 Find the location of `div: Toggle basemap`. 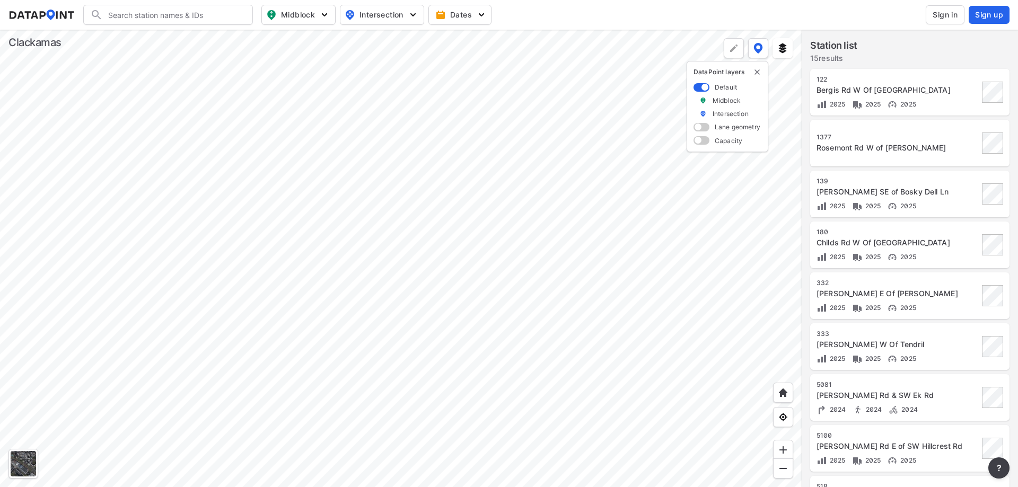

div: Toggle basemap is located at coordinates (23, 464).